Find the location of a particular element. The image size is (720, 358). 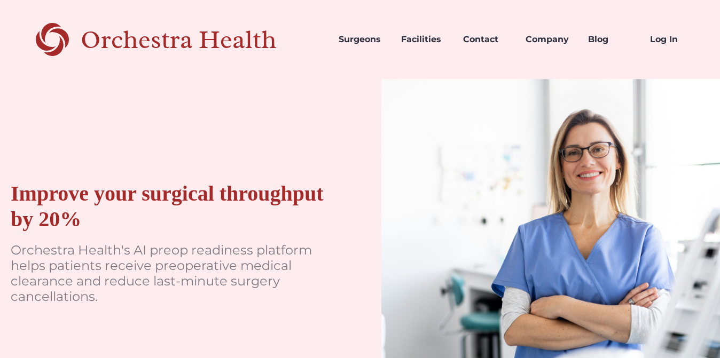

a: Blog is located at coordinates (611, 40).